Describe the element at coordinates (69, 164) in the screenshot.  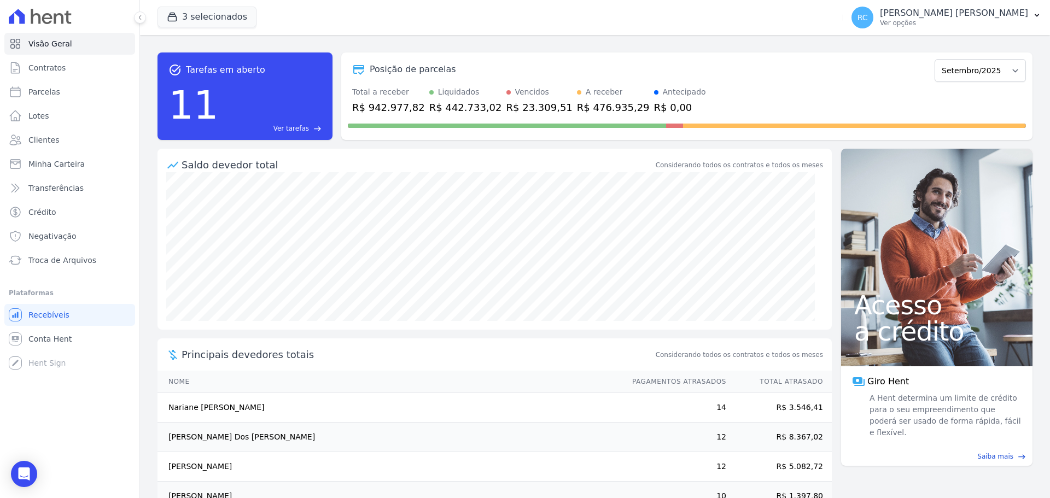
I see `a: Minha Carteira` at that location.